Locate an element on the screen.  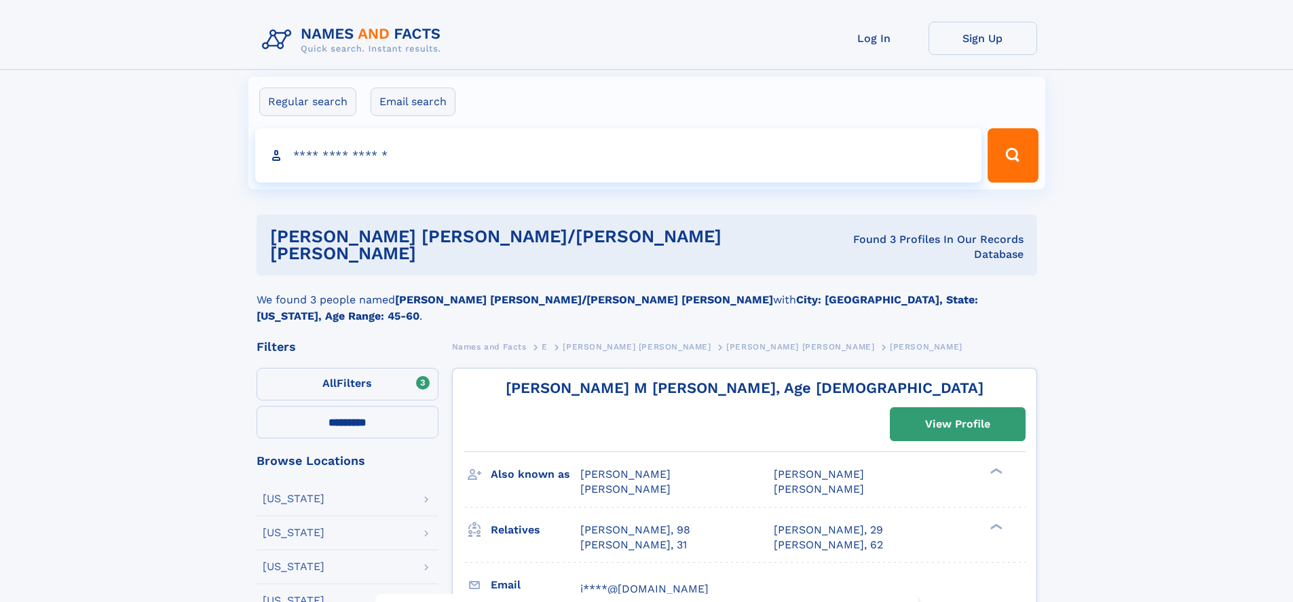
span: E is located at coordinates (544, 347).